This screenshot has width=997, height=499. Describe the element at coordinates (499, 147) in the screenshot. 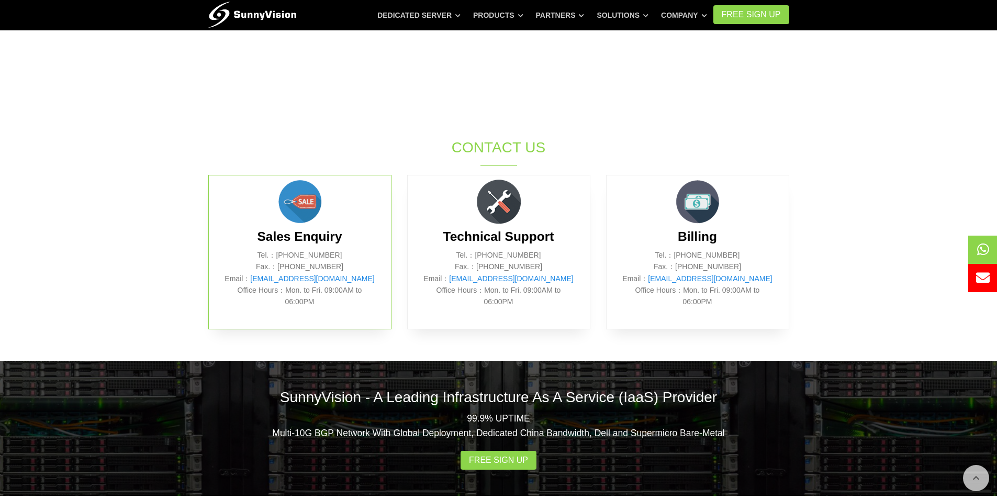

I see `h1: Contact Us` at that location.